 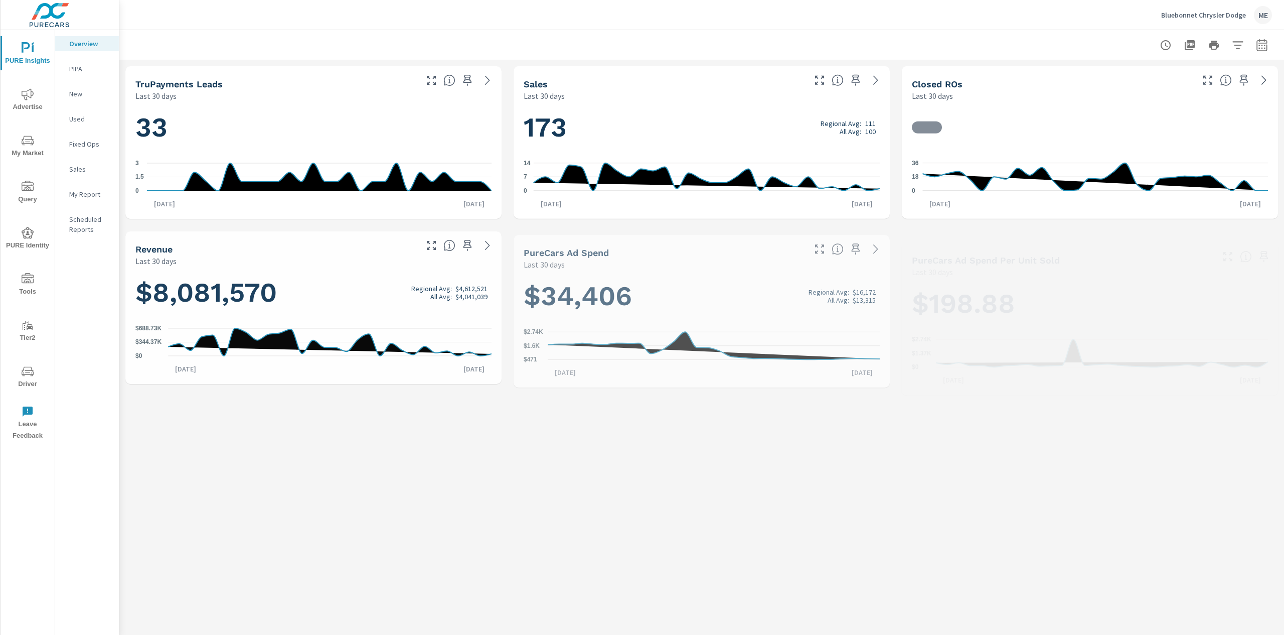 What do you see at coordinates (28, 193) in the screenshot?
I see `span: Query` at bounding box center [28, 193].